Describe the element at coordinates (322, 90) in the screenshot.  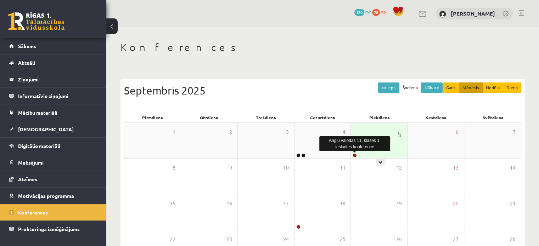
I see `div: Septembris 2025` at that location.